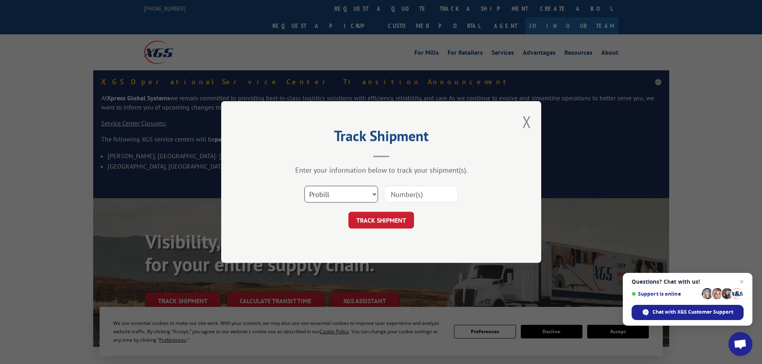  I want to click on span: Support is online, so click(665, 294).